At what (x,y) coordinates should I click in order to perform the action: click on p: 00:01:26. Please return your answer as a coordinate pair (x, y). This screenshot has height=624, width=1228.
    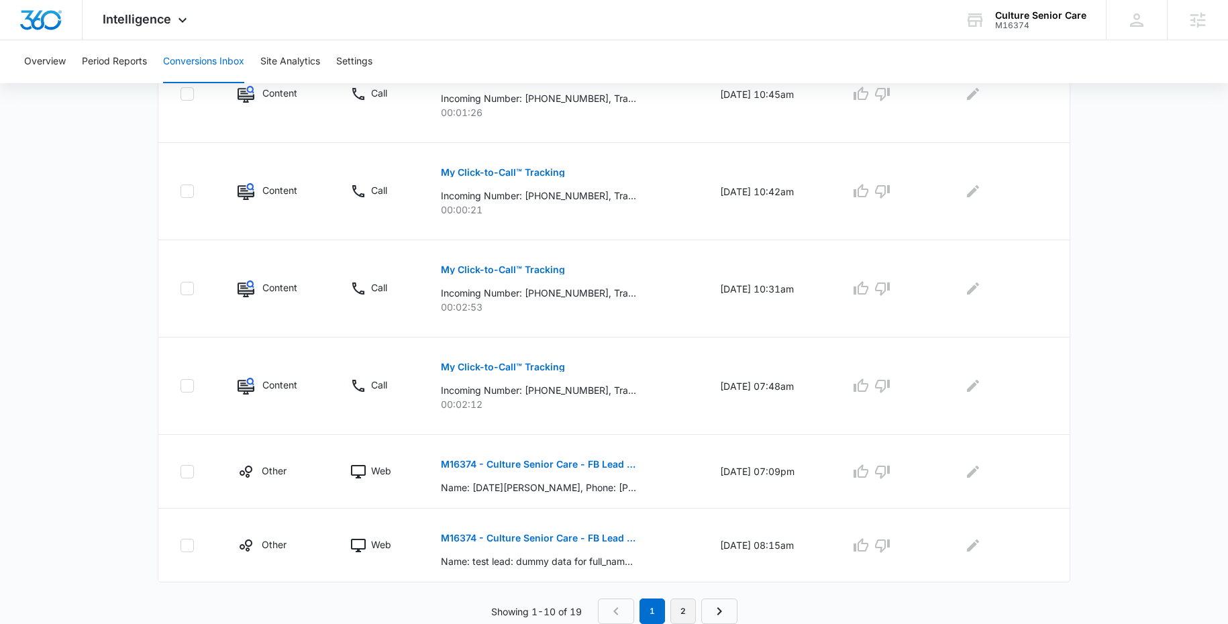
    Looking at the image, I should click on (564, 112).